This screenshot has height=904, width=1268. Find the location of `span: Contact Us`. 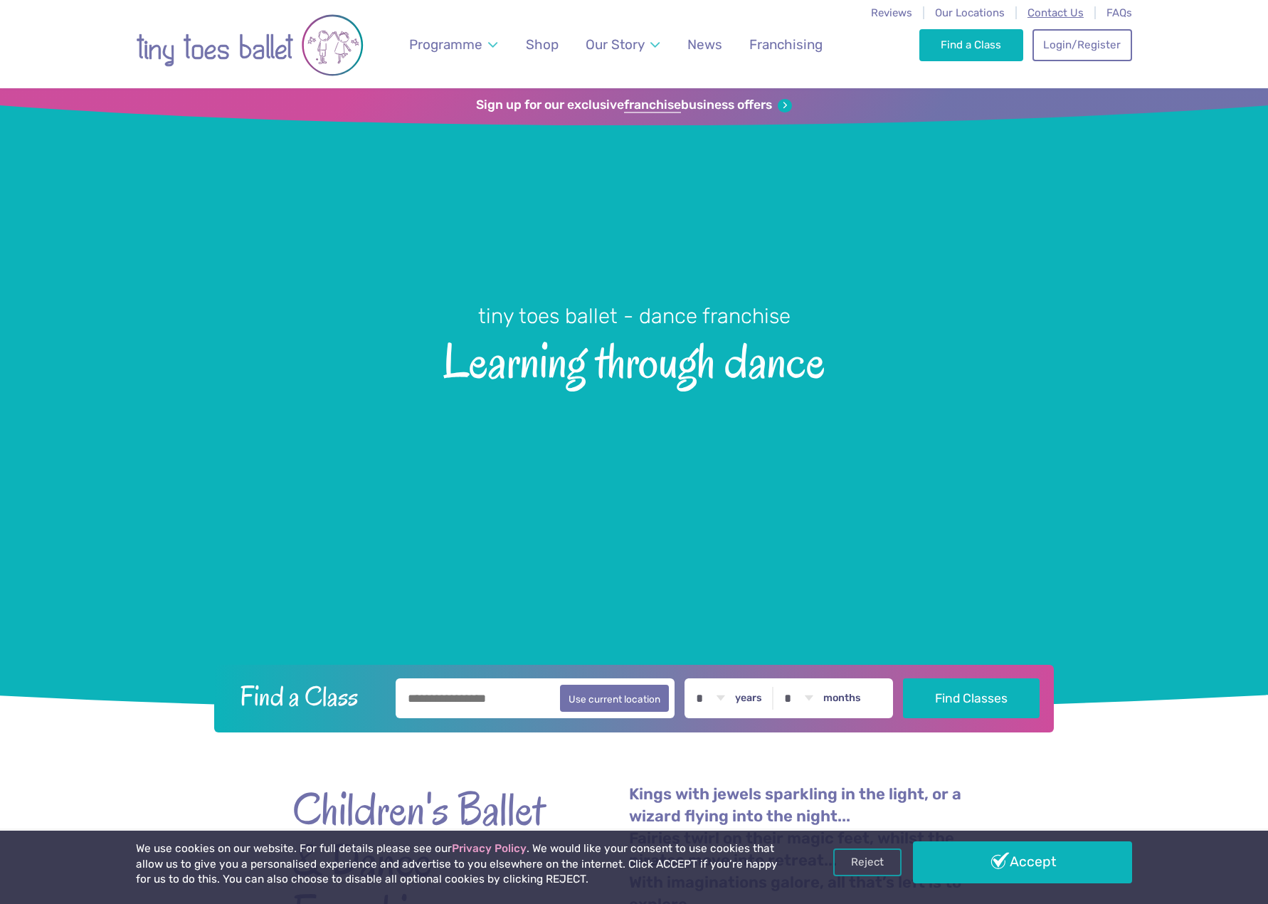

span: Contact Us is located at coordinates (1055, 13).